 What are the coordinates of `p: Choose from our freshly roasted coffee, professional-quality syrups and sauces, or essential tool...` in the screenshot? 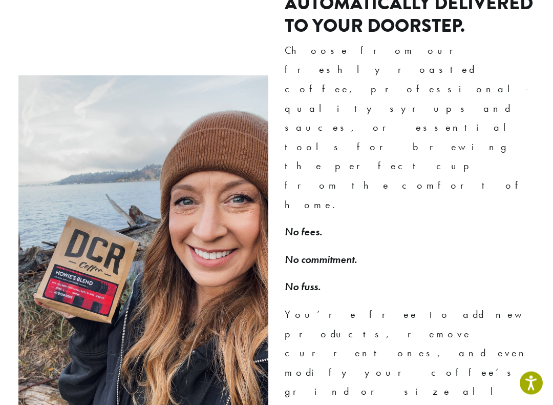 It's located at (414, 128).